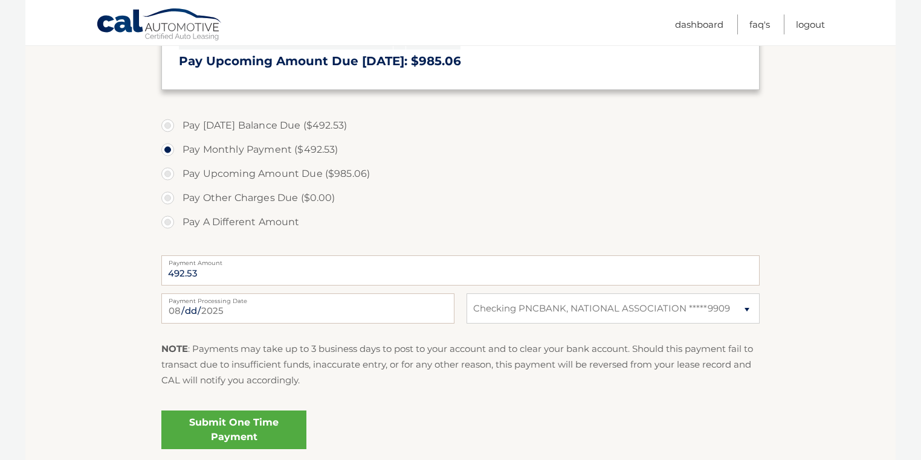 This screenshot has width=921, height=460. I want to click on label: Pay Upcoming Amount Due ($985.06), so click(460, 174).